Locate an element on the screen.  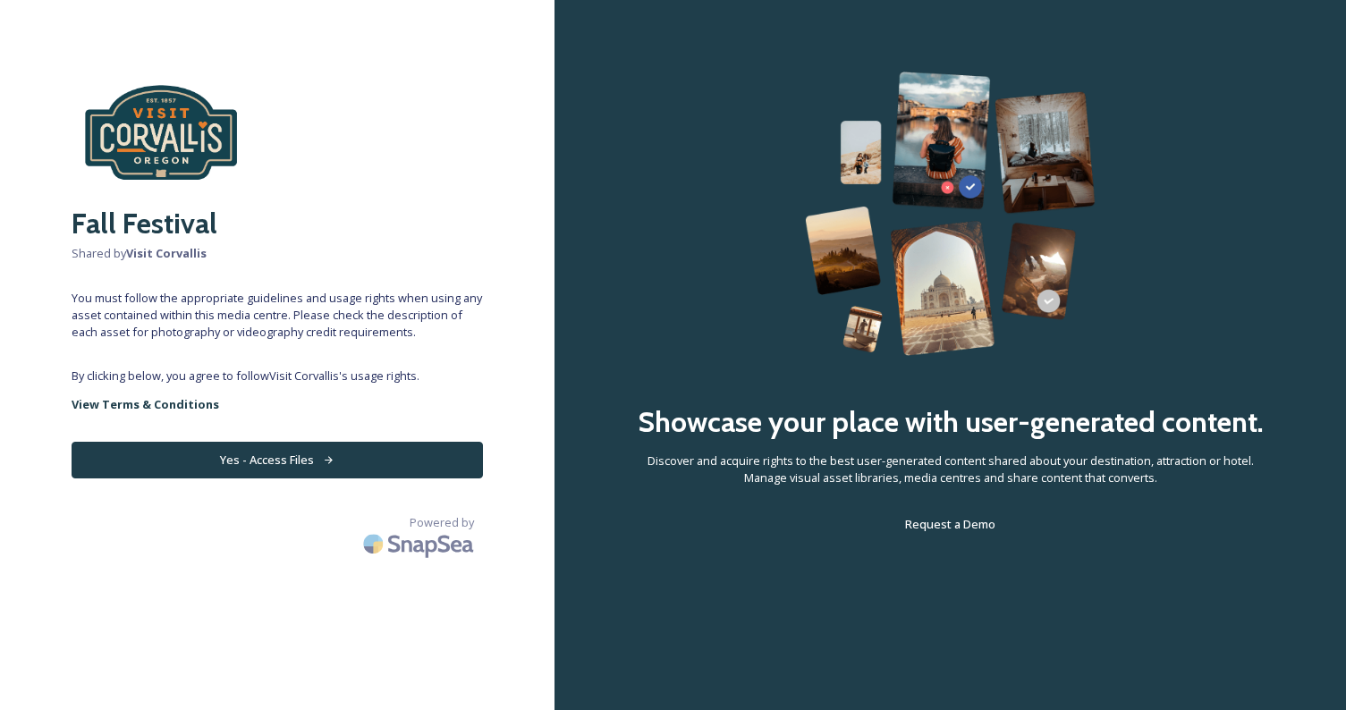
img: visit-corvallis-badge-dark-blue-orange%281%29.png is located at coordinates (161, 132).